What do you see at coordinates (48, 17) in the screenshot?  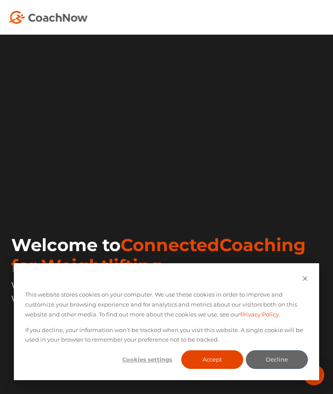 I see `img: Coach Now` at bounding box center [48, 17].